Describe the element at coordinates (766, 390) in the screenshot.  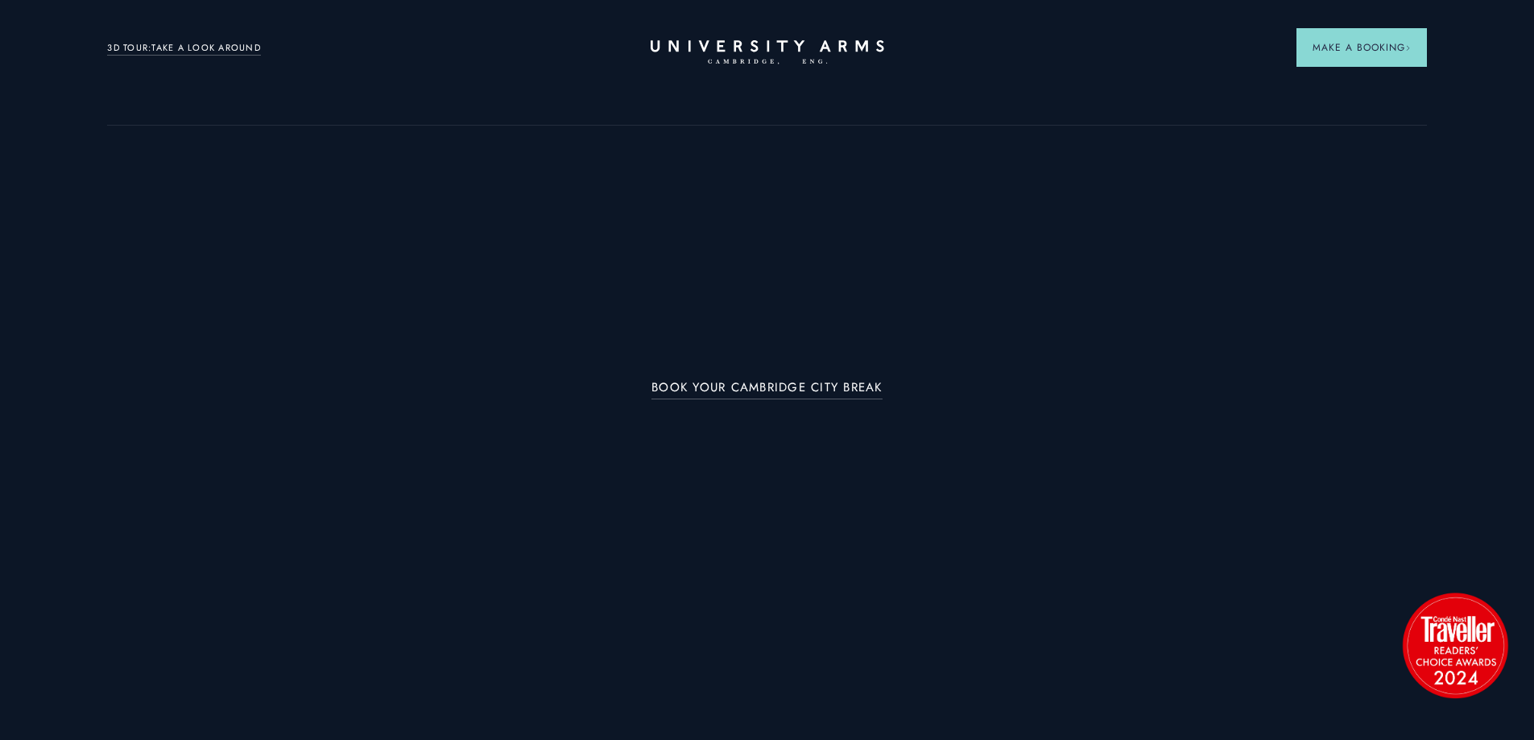
I see `a: BOOK YOUR CAMBRIDGE CITY BREAK` at that location.